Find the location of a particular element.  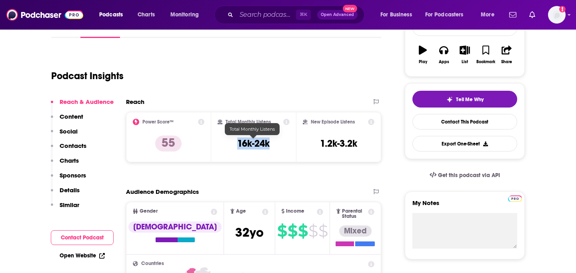

a: Pro website is located at coordinates (515, 198).